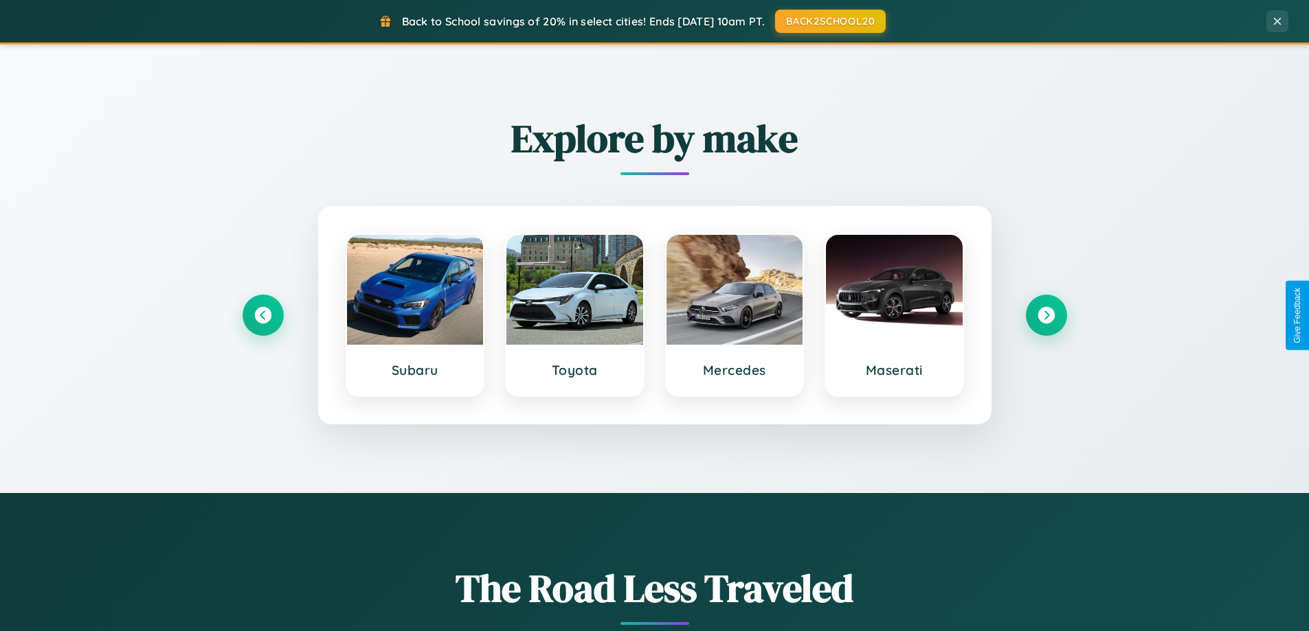  I want to click on h3: Toyota, so click(574, 370).